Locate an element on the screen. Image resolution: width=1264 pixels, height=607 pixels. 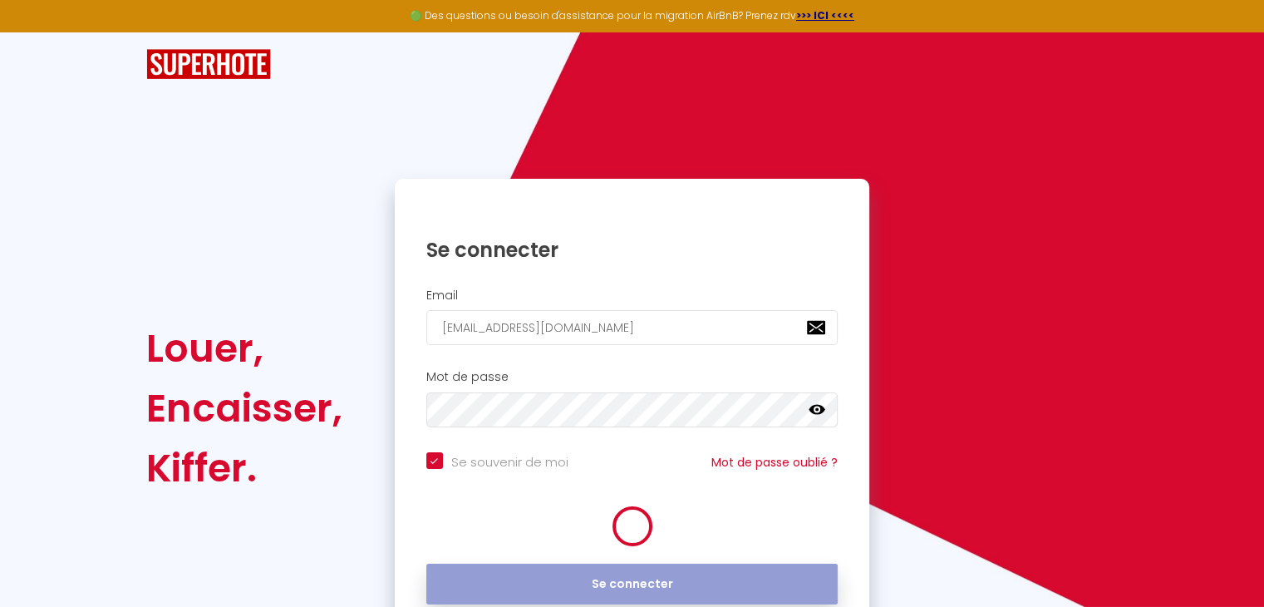
a: >>> ICI <<<< is located at coordinates (825, 15).